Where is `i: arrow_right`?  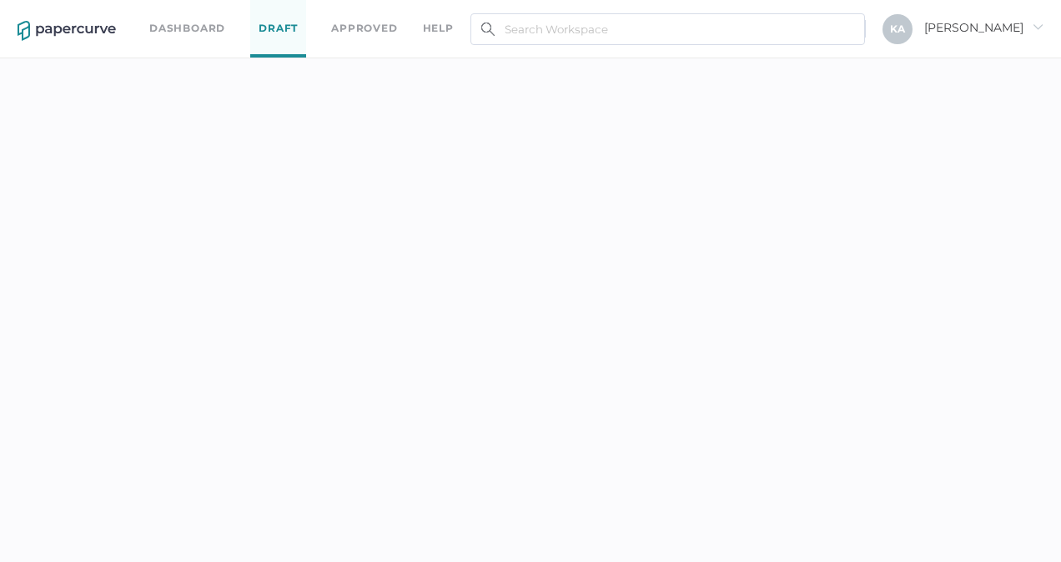 i: arrow_right is located at coordinates (1038, 27).